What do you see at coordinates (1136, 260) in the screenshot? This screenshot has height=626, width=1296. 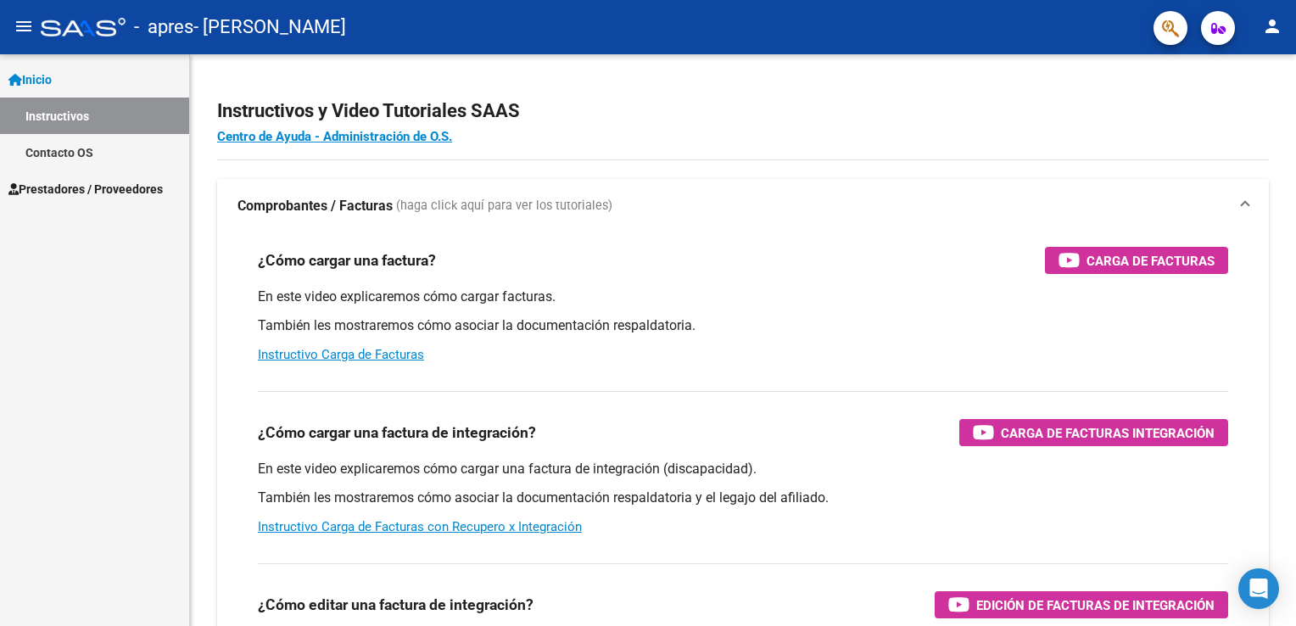 I see `button: Carga de Facturas` at bounding box center [1136, 260].